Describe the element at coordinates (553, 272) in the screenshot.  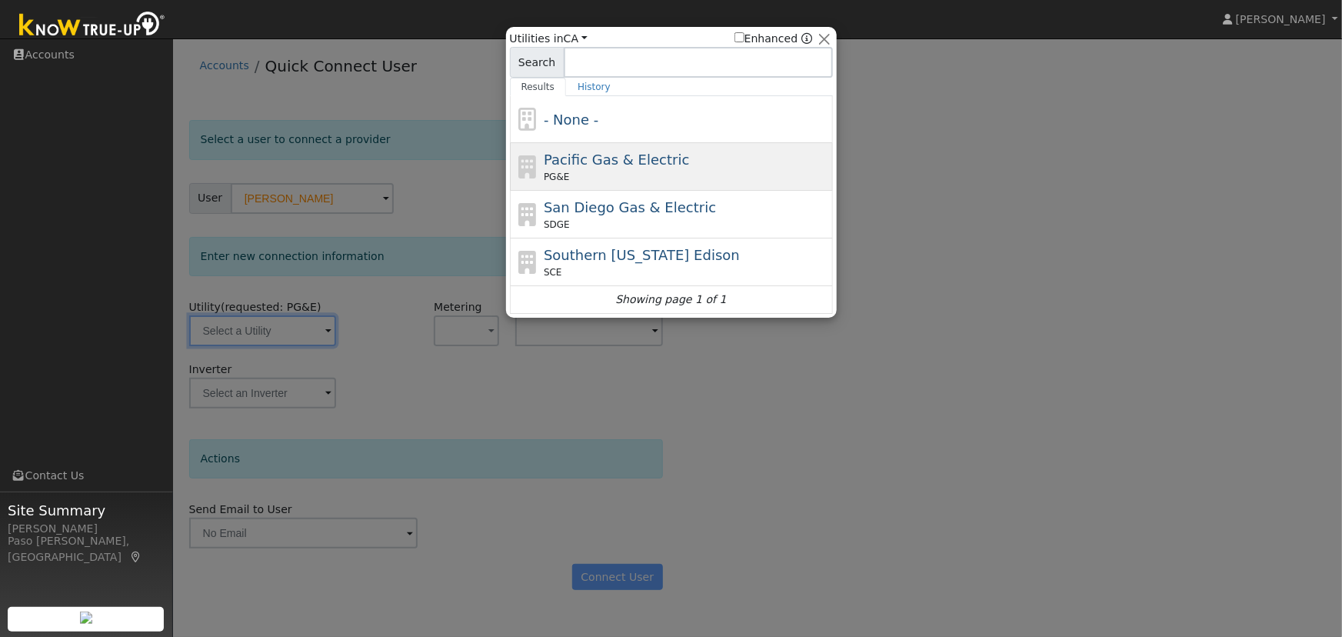
I see `span: SCE` at that location.